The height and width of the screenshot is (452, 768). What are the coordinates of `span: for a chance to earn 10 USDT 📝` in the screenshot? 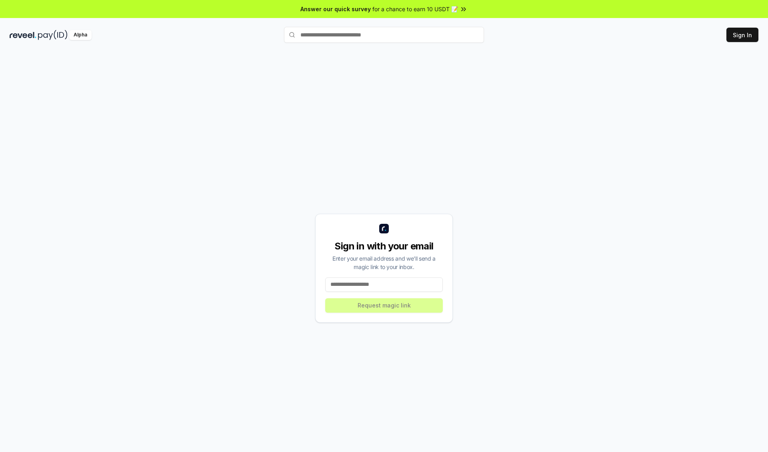 It's located at (415, 9).